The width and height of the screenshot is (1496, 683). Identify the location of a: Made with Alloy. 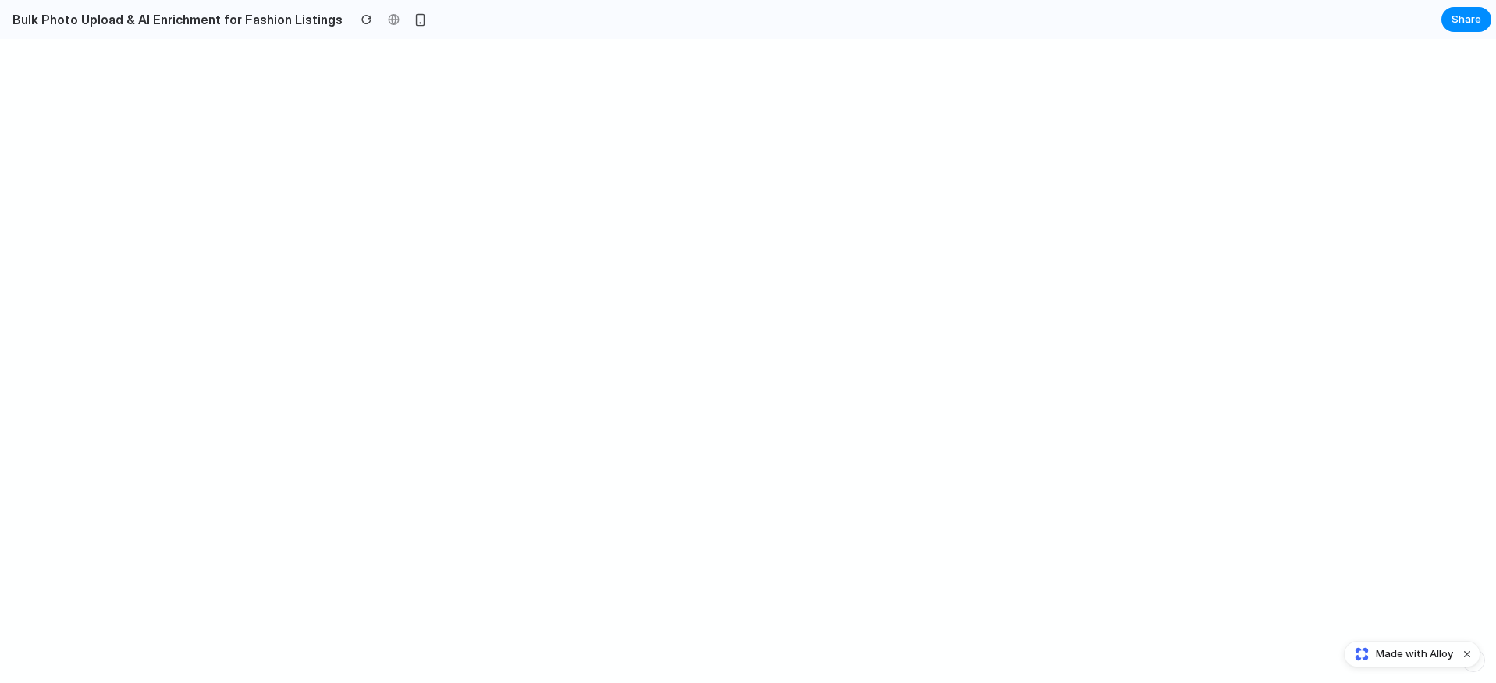
(1400, 654).